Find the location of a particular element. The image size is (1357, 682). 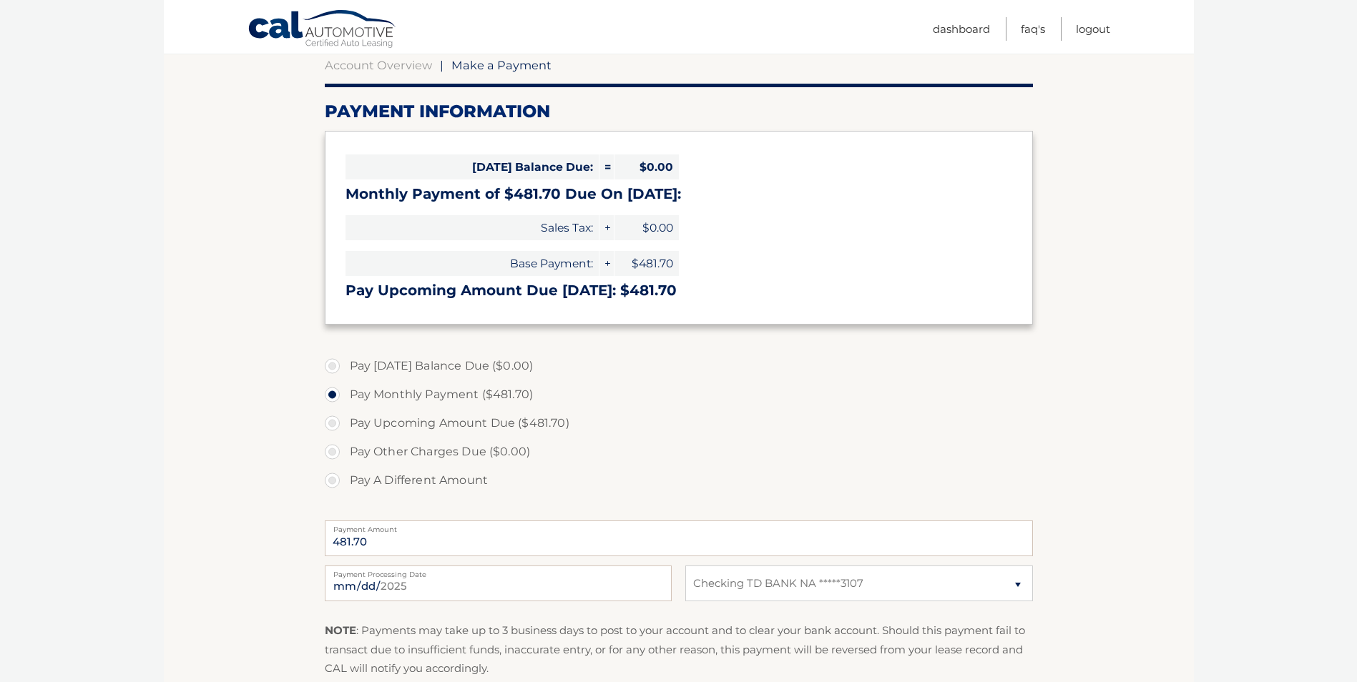

label: Pay A Different Amount is located at coordinates (679, 481).